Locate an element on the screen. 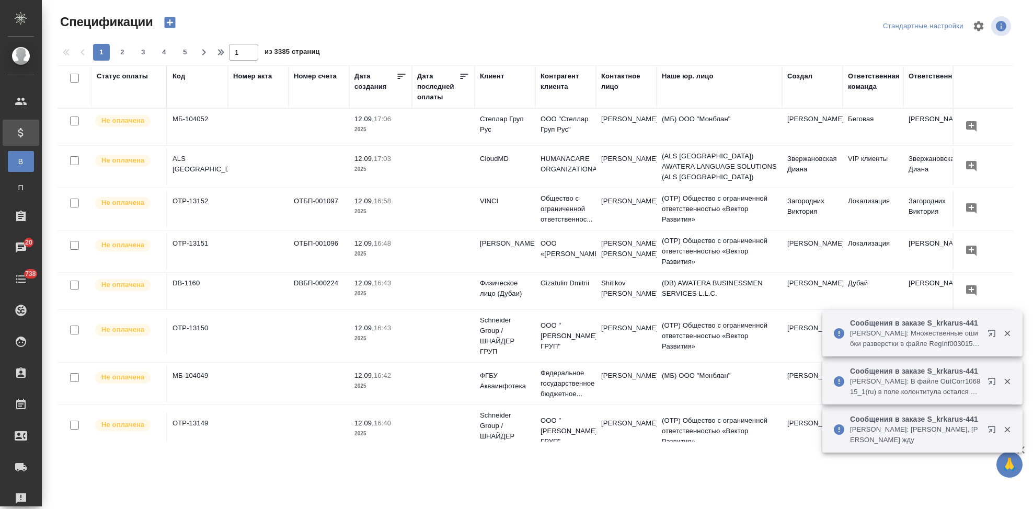  td: МБ-104052 is located at coordinates (198, 127).